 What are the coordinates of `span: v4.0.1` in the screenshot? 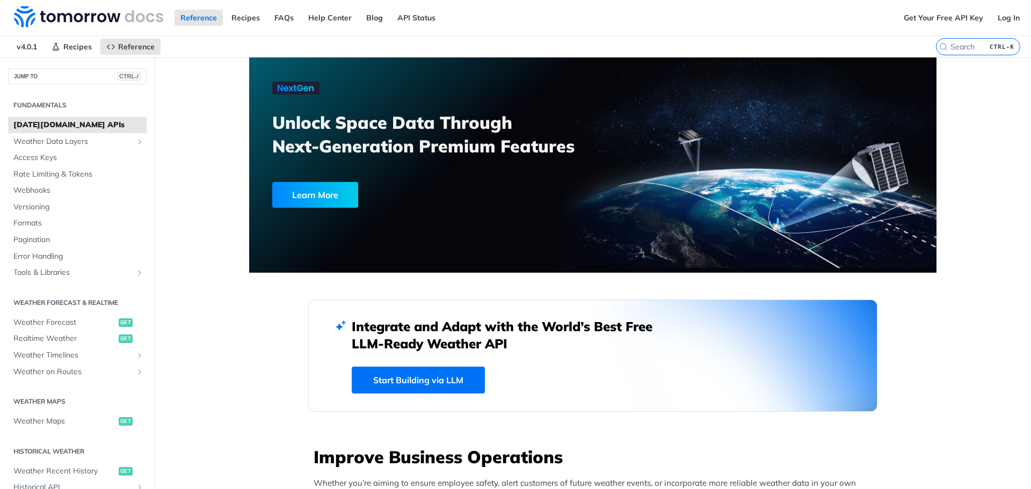 It's located at (27, 47).